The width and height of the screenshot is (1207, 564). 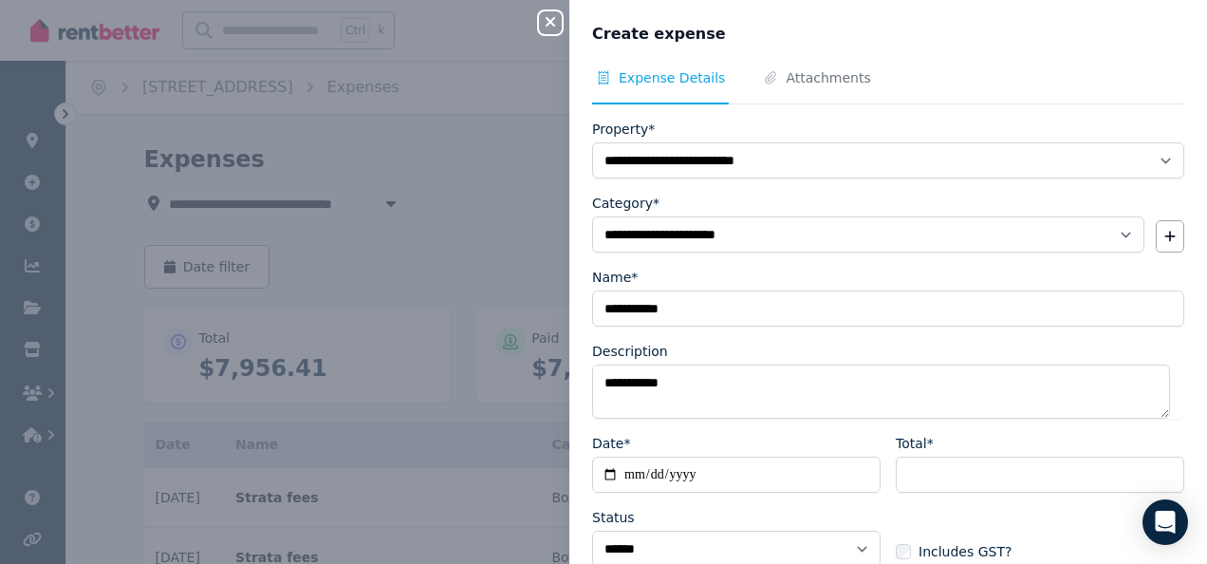 I want to click on label: Total*, so click(x=915, y=443).